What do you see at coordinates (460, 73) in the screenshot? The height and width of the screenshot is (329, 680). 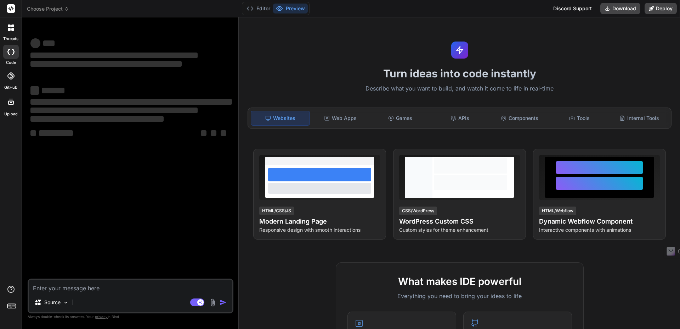 I see `h1: Turn ideas into code instantly` at bounding box center [460, 73].